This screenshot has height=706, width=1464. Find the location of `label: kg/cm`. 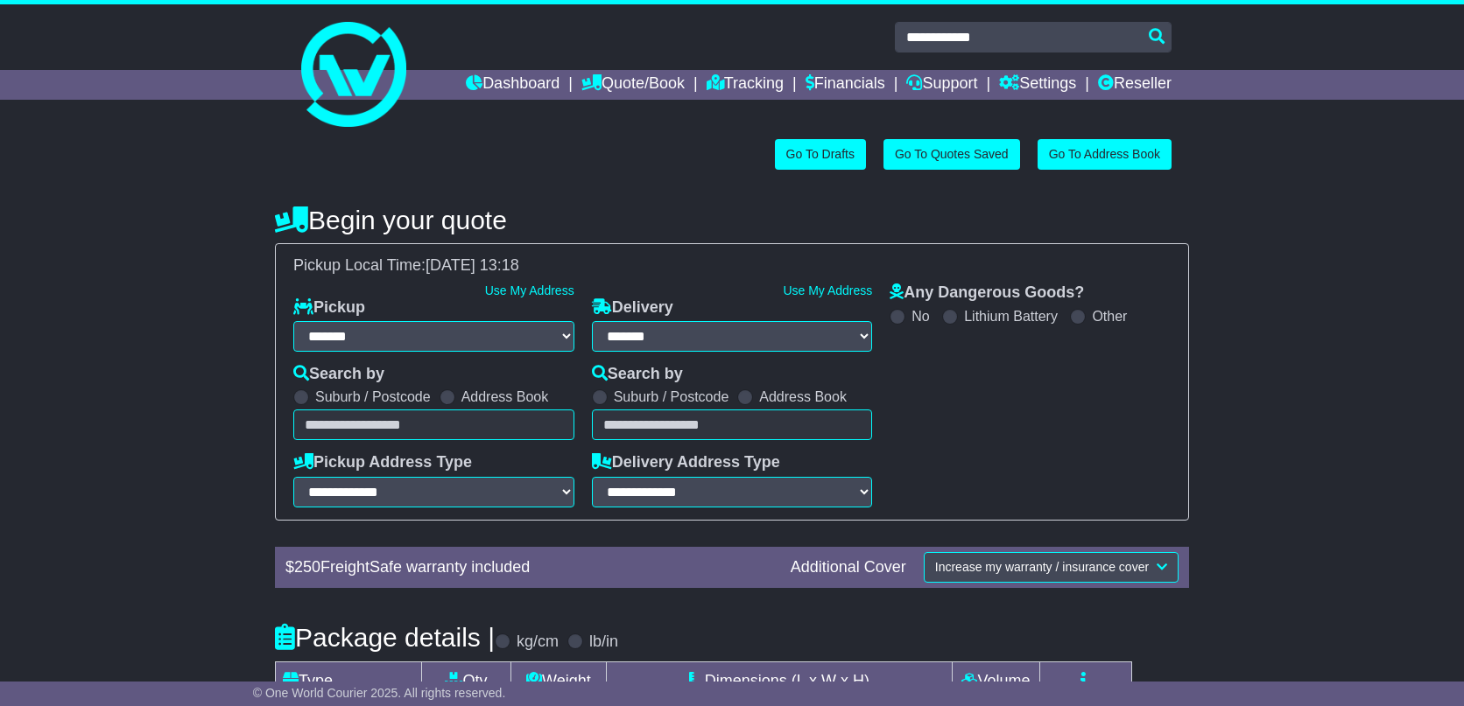

label: kg/cm is located at coordinates (537, 643).